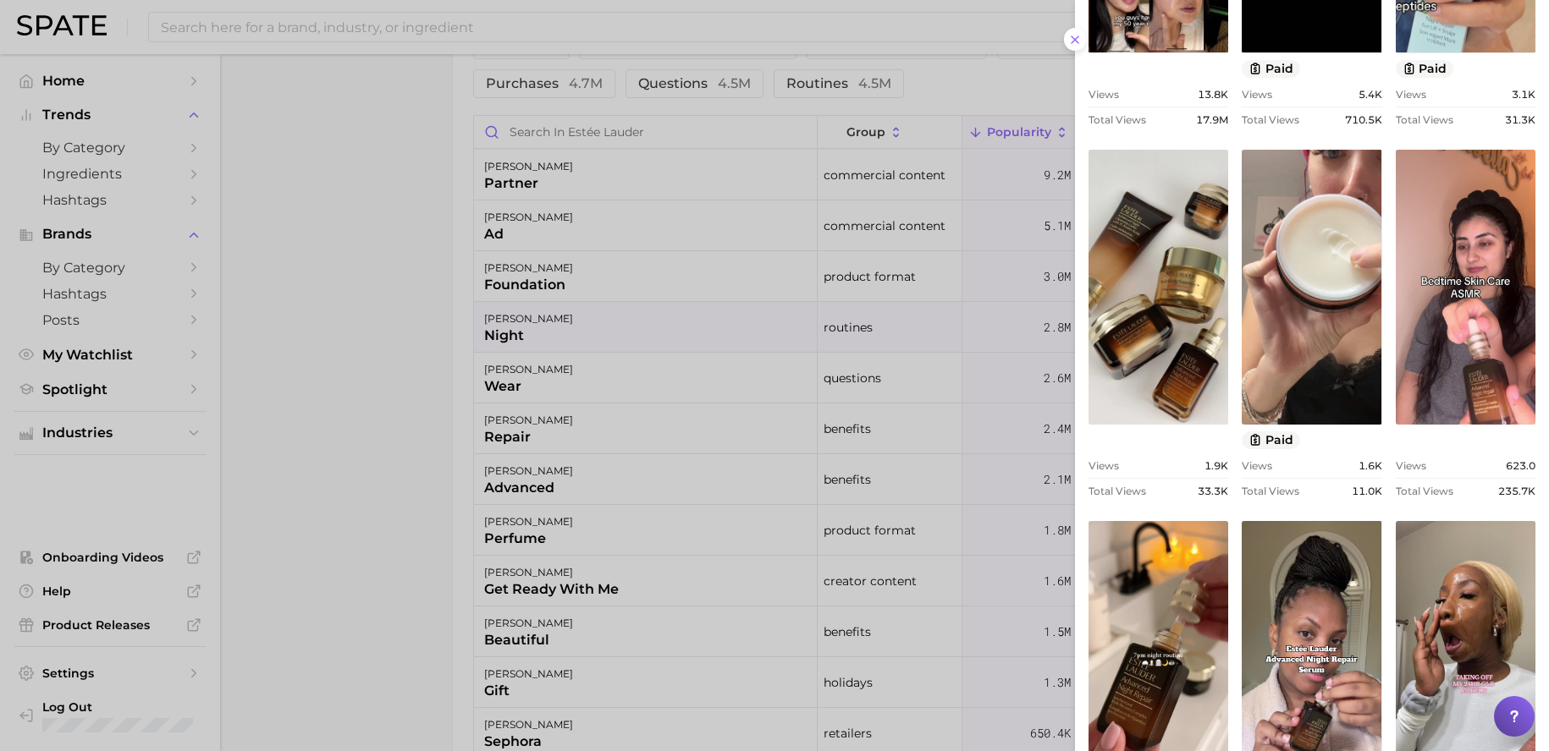 Image resolution: width=1549 pixels, height=751 pixels. What do you see at coordinates (1216, 465) in the screenshot?
I see `span: 1.9k` at bounding box center [1216, 465].